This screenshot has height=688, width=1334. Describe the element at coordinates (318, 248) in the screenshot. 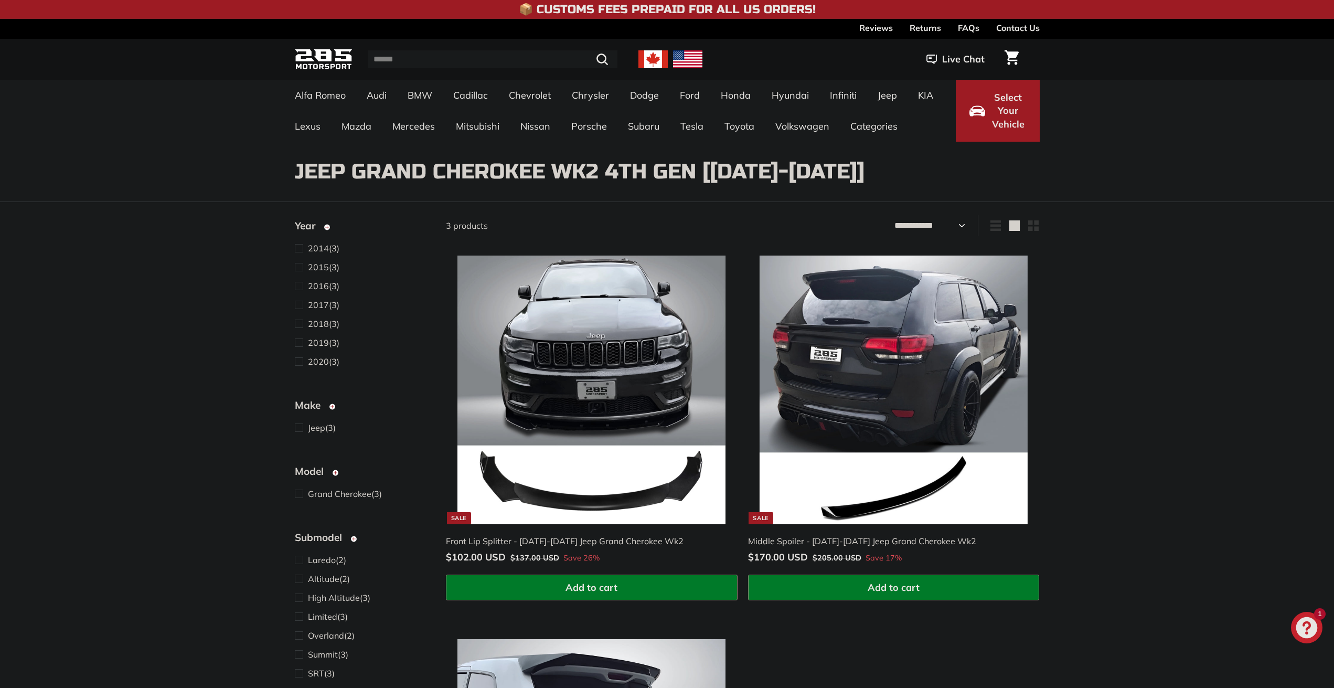

I see `span: 2014` at that location.